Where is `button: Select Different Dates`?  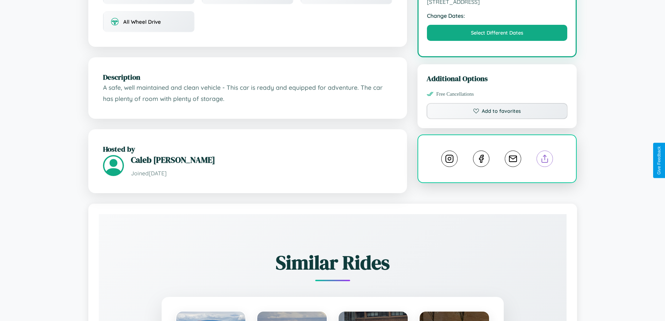
button: Select Different Dates is located at coordinates (497, 33).